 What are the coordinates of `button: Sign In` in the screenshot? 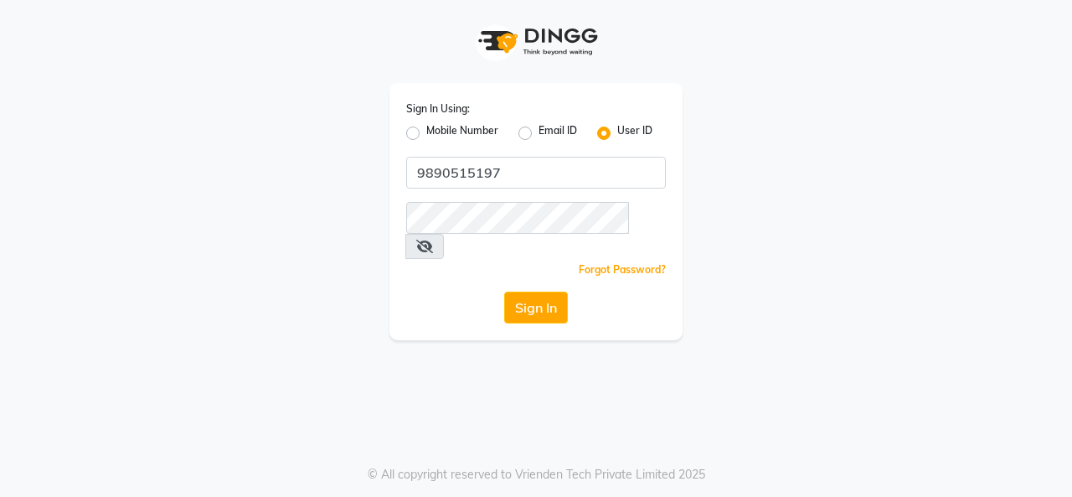 It's located at (536, 307).